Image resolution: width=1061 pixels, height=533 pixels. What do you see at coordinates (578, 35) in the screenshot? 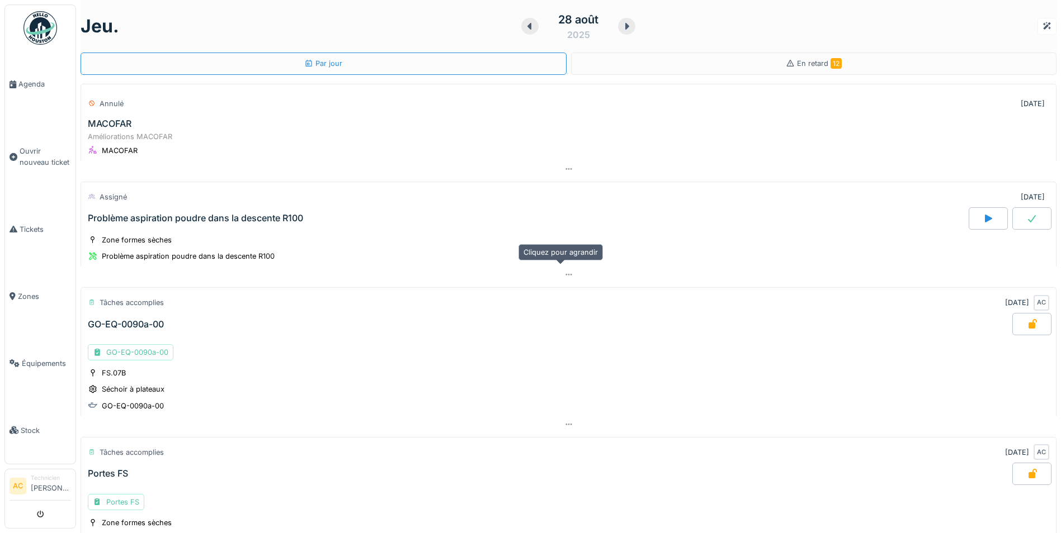
I see `div: 2025` at bounding box center [578, 35].